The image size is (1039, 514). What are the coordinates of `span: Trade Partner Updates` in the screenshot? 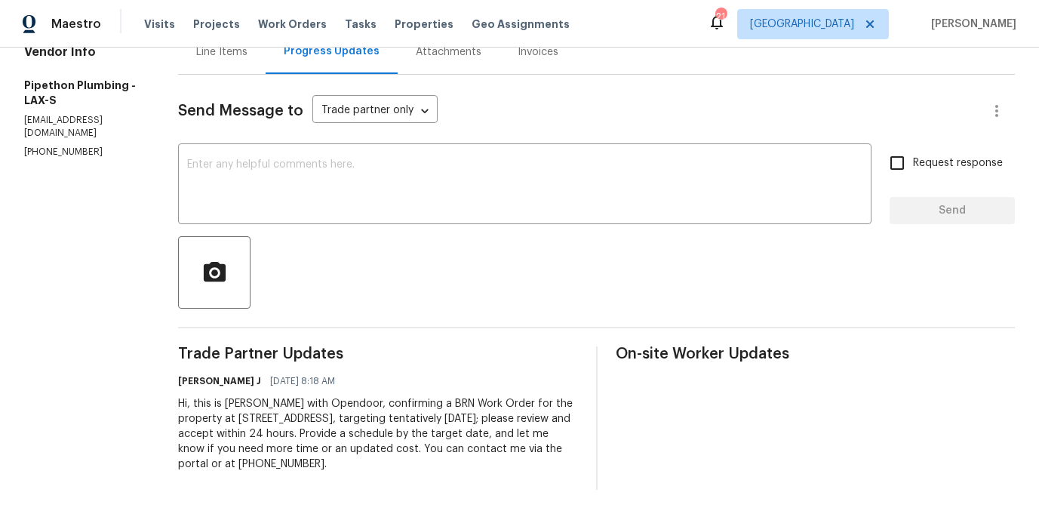 It's located at (378, 354).